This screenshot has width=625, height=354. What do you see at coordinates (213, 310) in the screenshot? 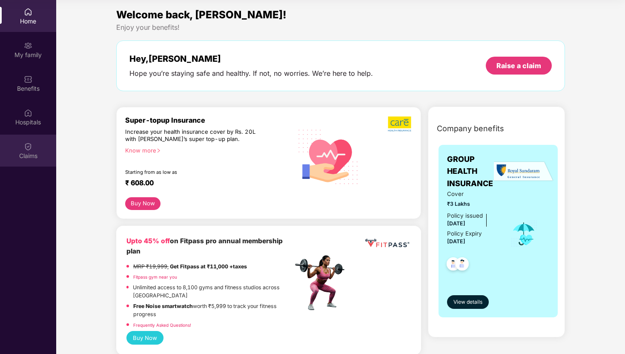
I see `p: worth ₹5,999 to track your fitness progress` at bounding box center [213, 310].